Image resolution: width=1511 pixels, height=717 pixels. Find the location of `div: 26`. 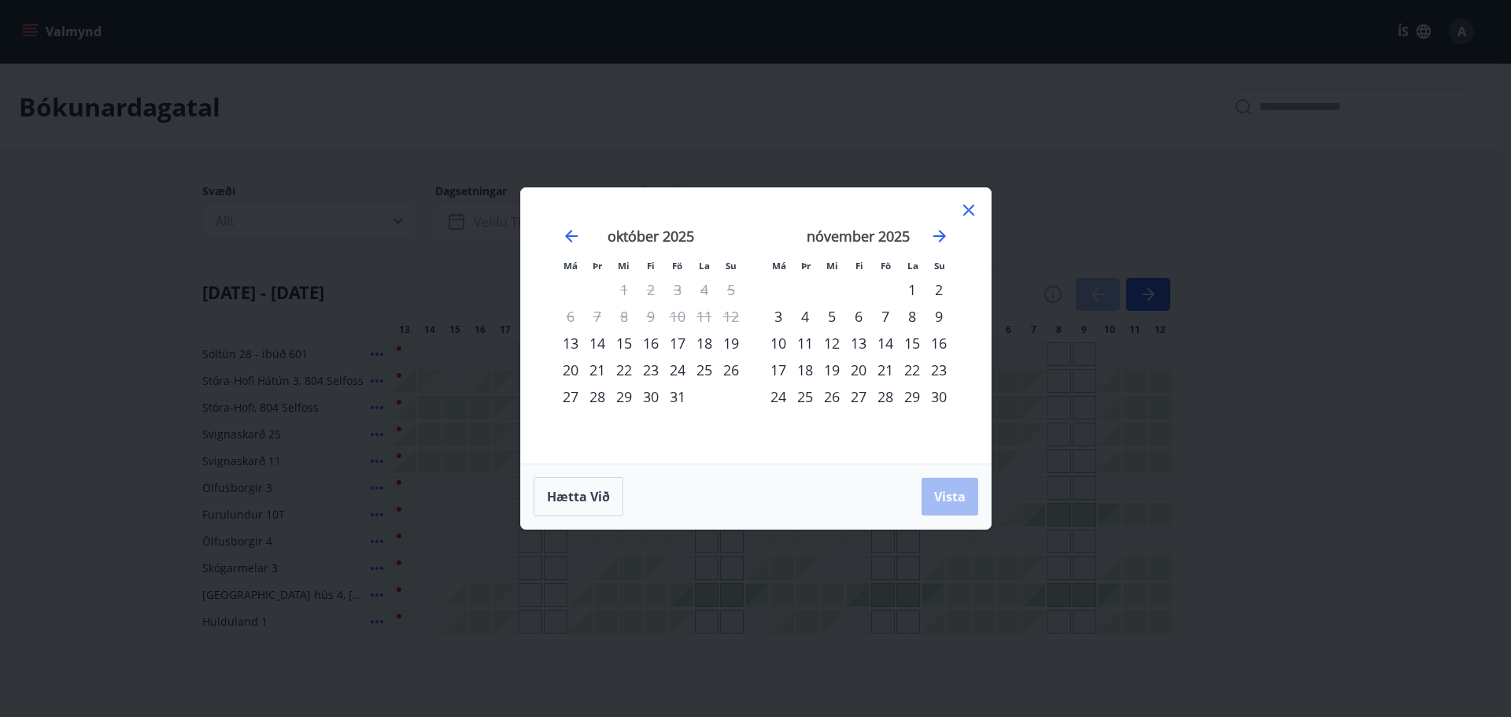

div: 26 is located at coordinates (731, 370).